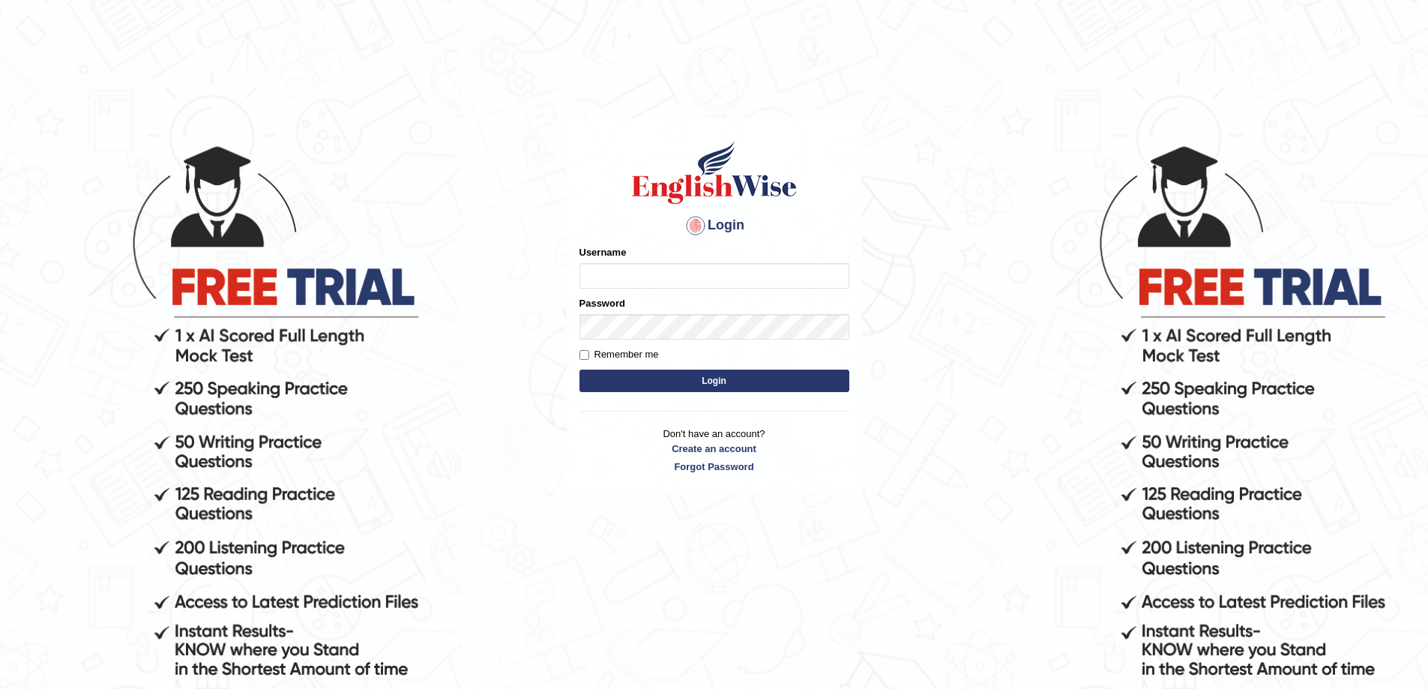 The height and width of the screenshot is (689, 1428). I want to click on label: Password, so click(602, 303).